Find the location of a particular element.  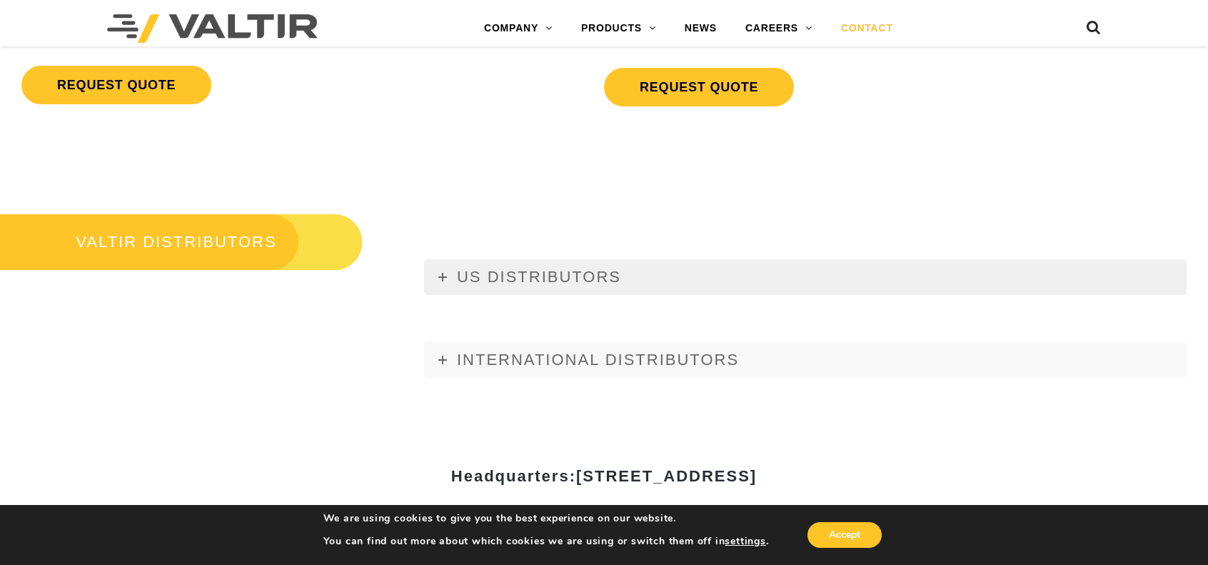

a: CONTACT is located at coordinates (867, 29).